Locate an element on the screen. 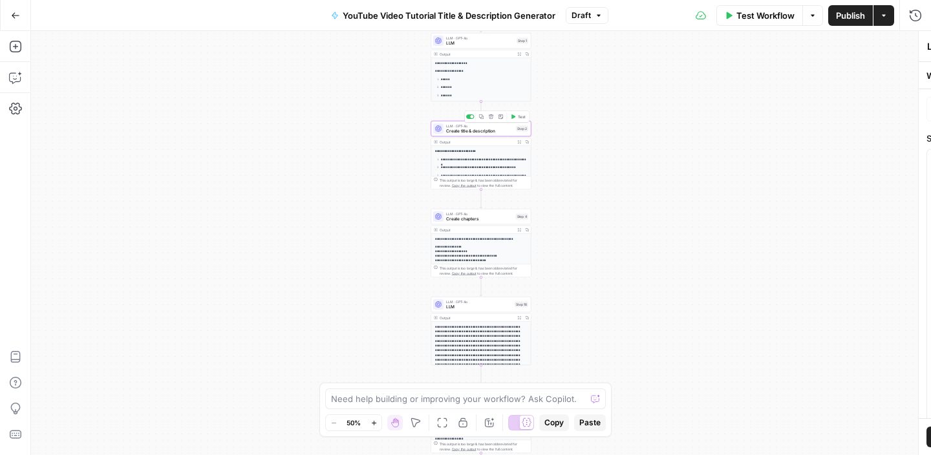  span: Test is located at coordinates (522, 116).